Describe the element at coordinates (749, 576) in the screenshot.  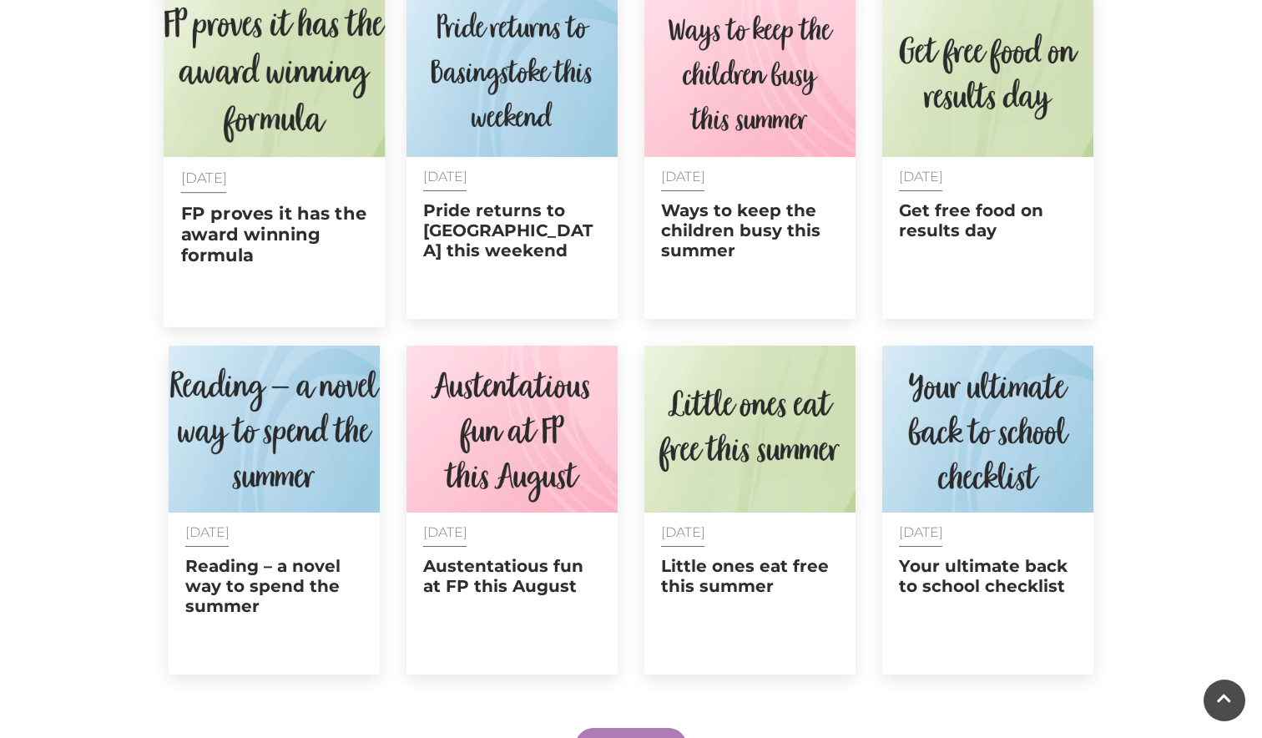
I see `h2: Little ones eat free this summer` at that location.